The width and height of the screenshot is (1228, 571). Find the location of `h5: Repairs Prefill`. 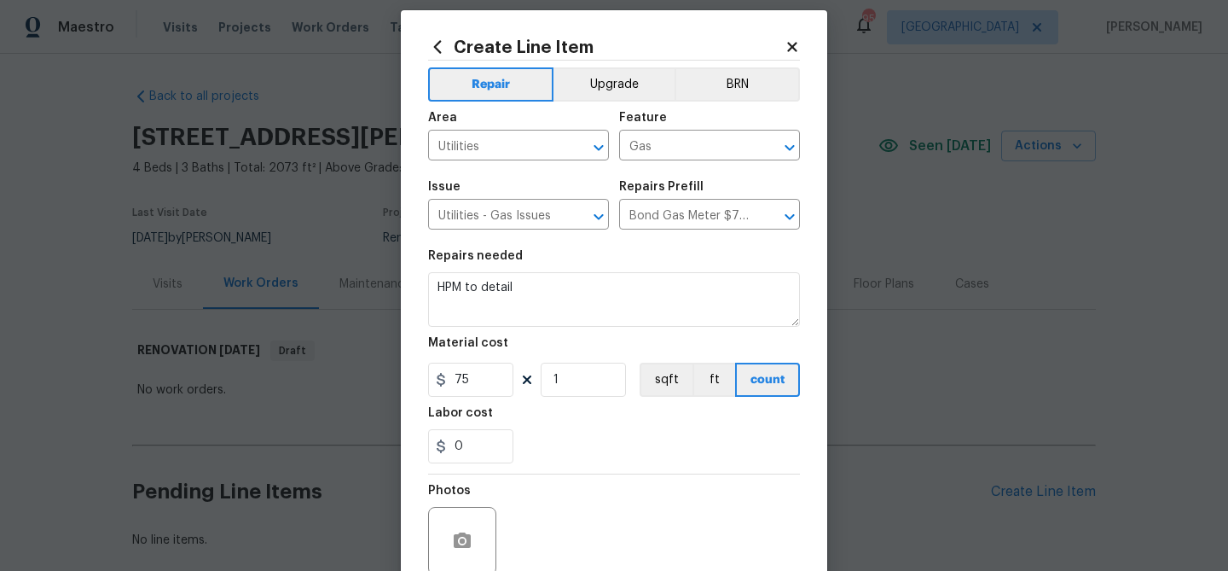

h5: Repairs Prefill is located at coordinates (661, 187).